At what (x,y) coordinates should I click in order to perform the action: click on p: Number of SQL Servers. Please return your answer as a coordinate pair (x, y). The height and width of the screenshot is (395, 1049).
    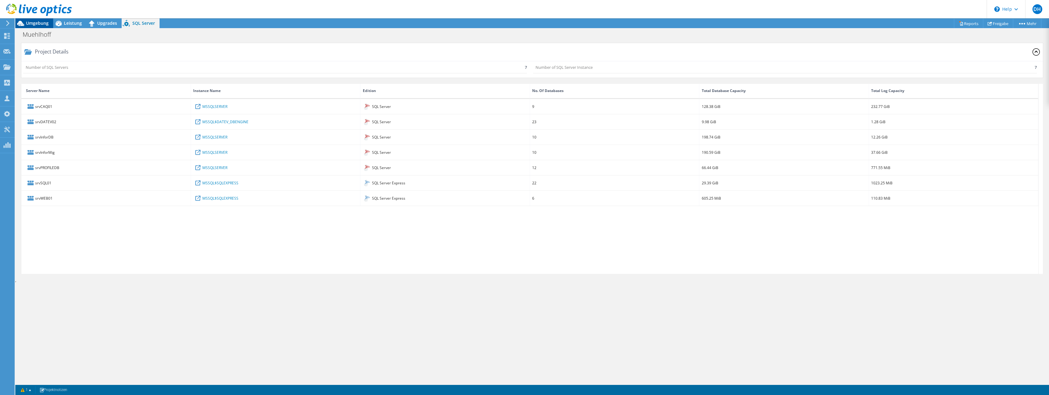
    Looking at the image, I should click on (47, 67).